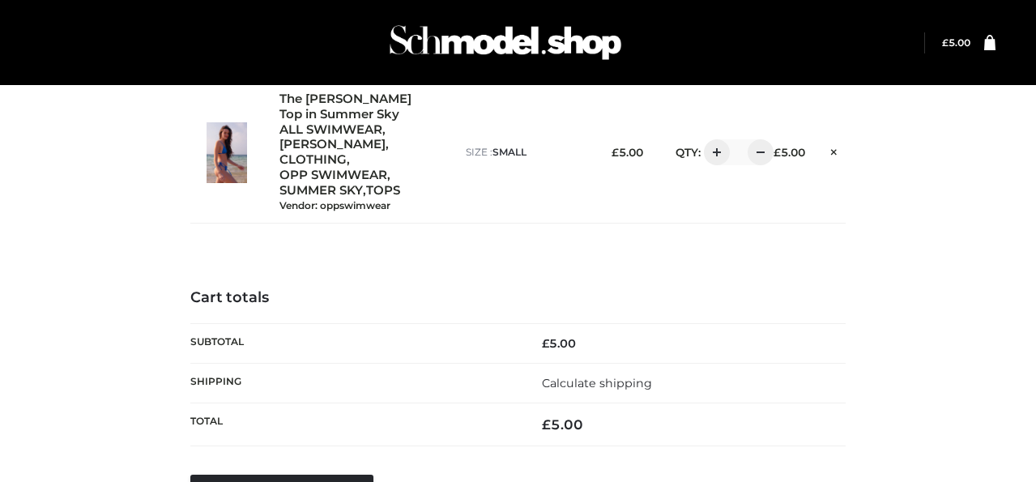 Image resolution: width=1036 pixels, height=482 pixels. What do you see at coordinates (331, 130) in the screenshot?
I see `a: ALL SWIMWEAR` at bounding box center [331, 130].